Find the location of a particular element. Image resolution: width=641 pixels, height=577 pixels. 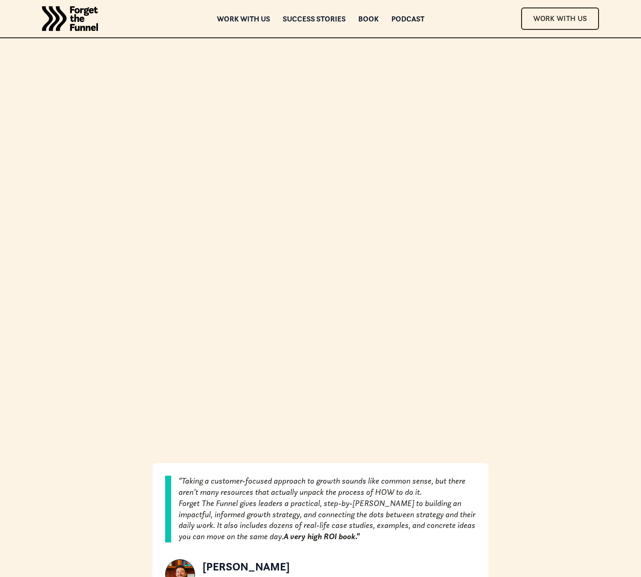

a: Success Stories is located at coordinates (314, 19).